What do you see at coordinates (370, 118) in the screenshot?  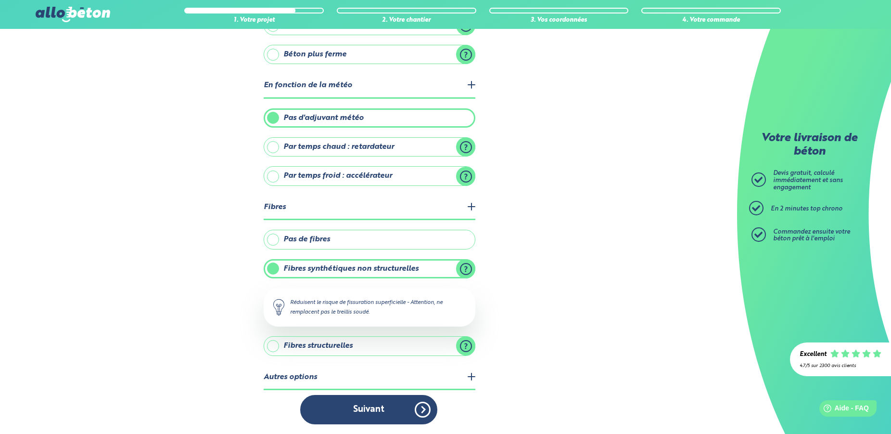 I see `label: Pas d'adjuvant météo` at bounding box center [370, 118].